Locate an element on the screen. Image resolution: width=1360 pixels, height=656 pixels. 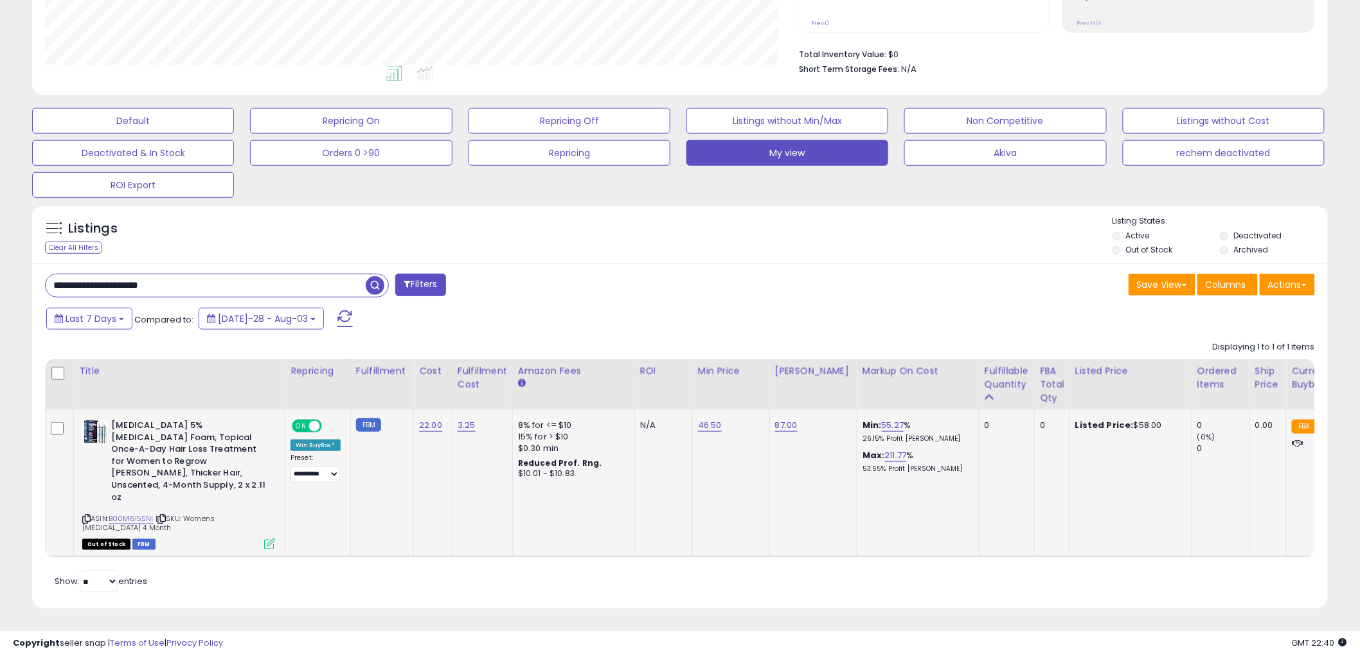
div: 8% for <= $10 is located at coordinates (572, 426).